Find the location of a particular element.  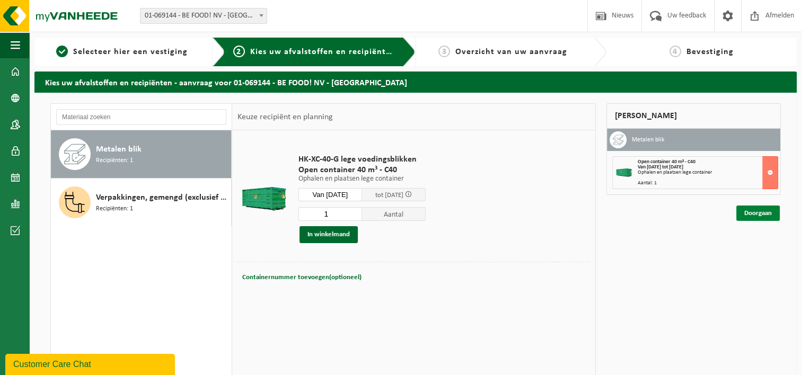

p: Ophalen en plaatsen lege container is located at coordinates (362, 179).